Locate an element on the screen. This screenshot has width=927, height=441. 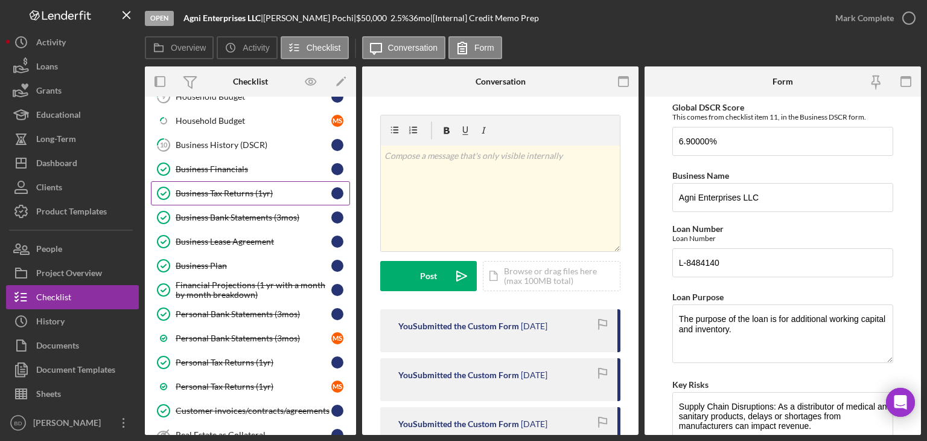
label: Conversation is located at coordinates (413, 48).